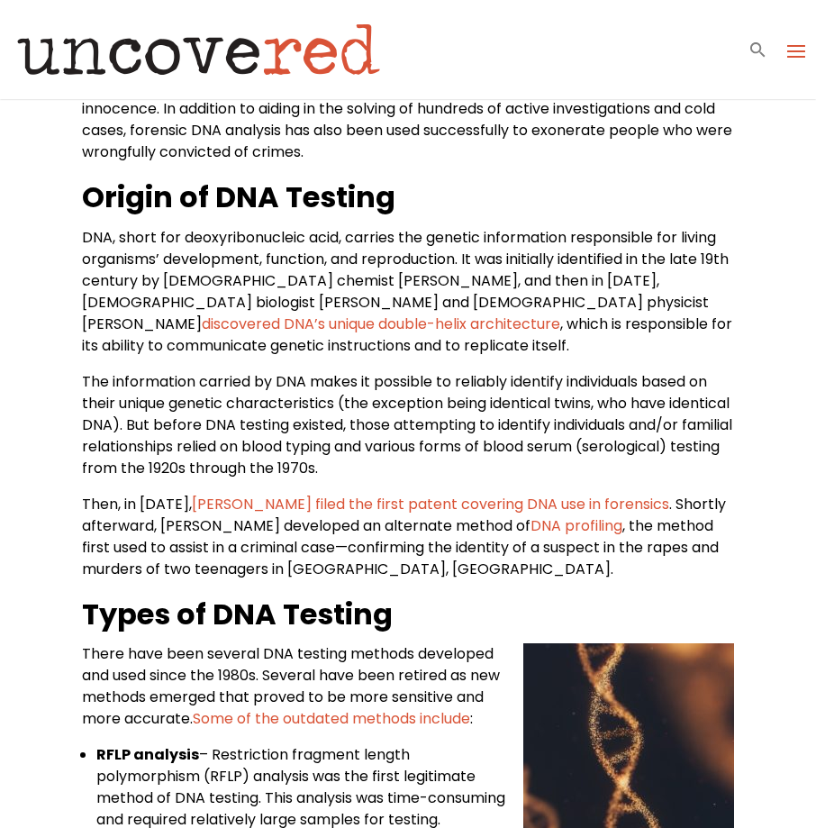 The width and height of the screenshot is (816, 828). I want to click on span: There have been several DNA testing methods developed and used since the 1980s. Several have been..., so click(291, 686).